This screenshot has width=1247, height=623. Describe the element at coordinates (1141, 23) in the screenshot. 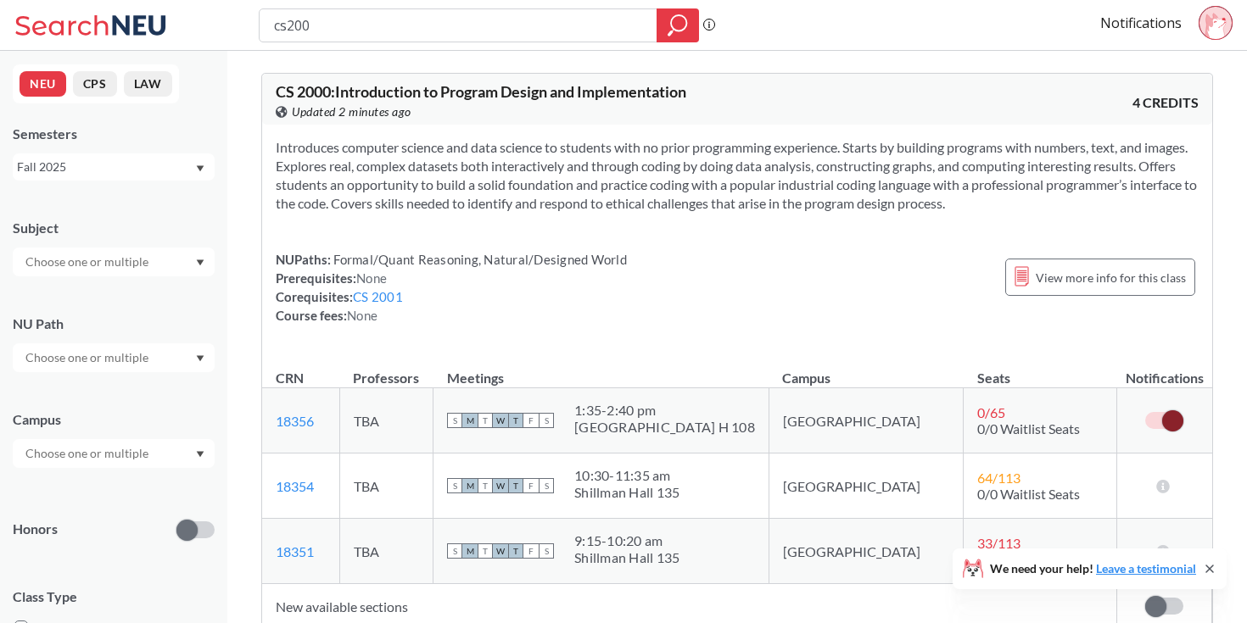

I see `a: Notifications` at that location.